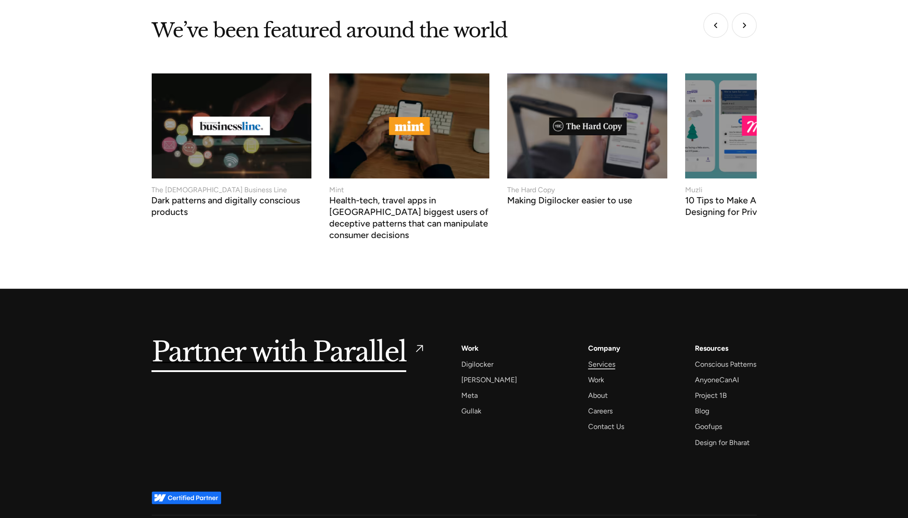 The image size is (908, 518). Describe the element at coordinates (602, 364) in the screenshot. I see `div: Services` at that location.